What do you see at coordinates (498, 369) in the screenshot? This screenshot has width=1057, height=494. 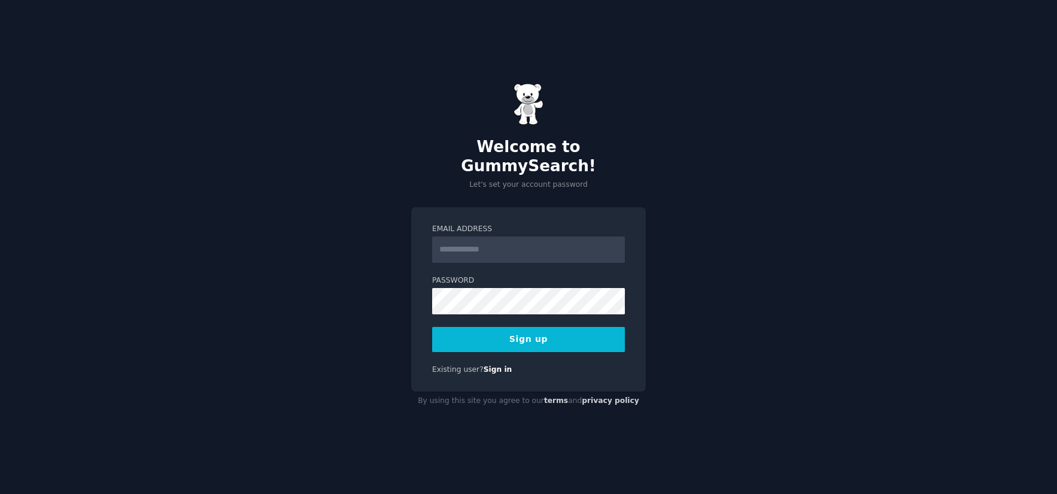 I see `a: Sign in` at bounding box center [498, 369].